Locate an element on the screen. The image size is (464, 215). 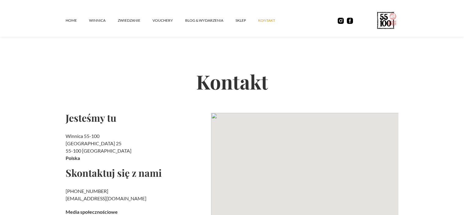
h2: Jesteśmy tu is located at coordinates (136, 118).